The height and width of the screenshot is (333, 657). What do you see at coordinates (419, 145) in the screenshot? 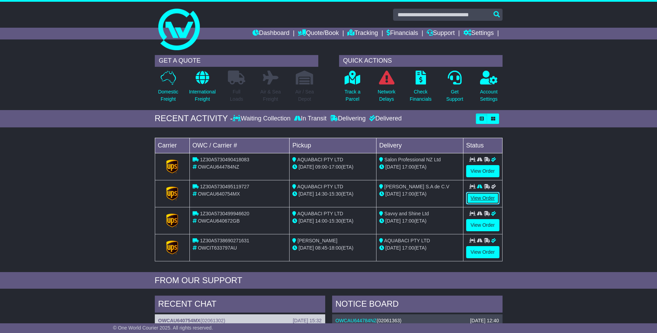
I see `td: Delivery` at bounding box center [419, 145].